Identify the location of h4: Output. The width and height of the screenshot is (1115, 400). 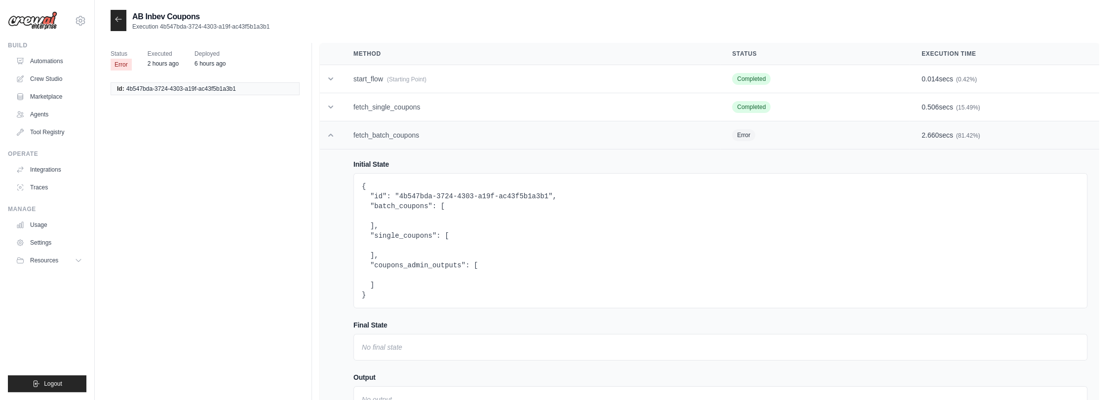
(720, 378).